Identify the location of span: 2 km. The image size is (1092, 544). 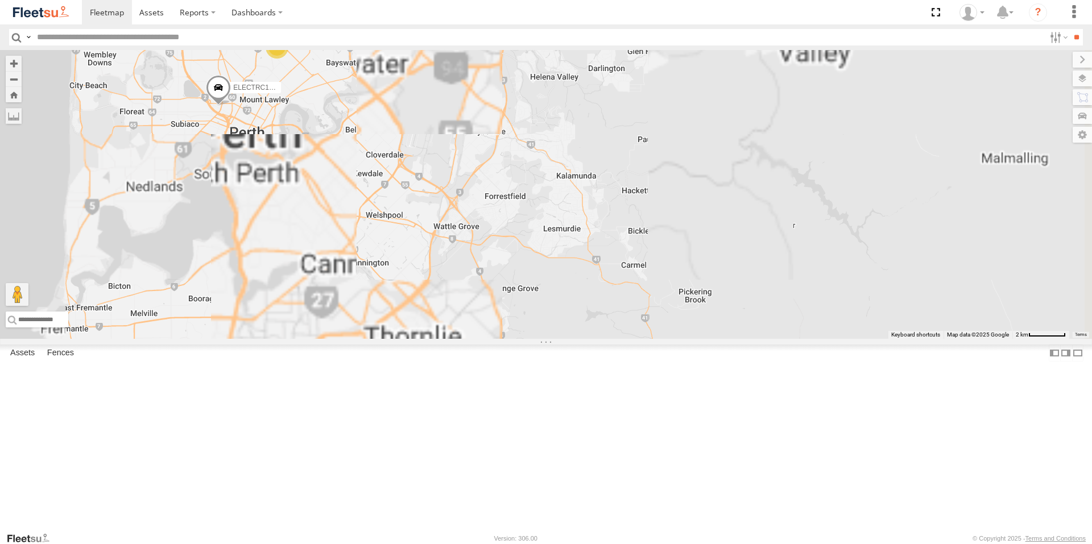
(1022, 335).